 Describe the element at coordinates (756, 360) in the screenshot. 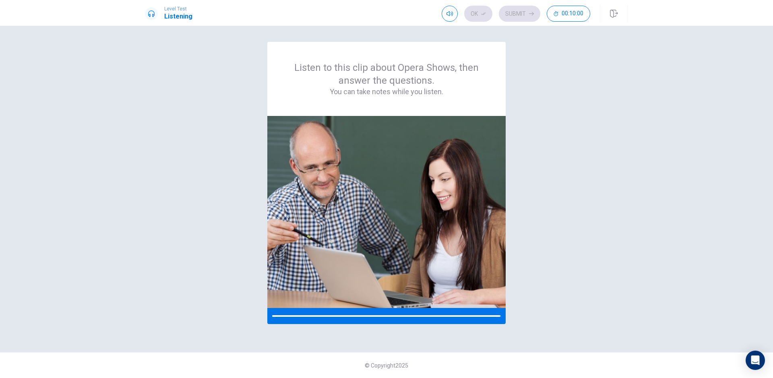

I see `div: Open Intercom Messenger` at that location.